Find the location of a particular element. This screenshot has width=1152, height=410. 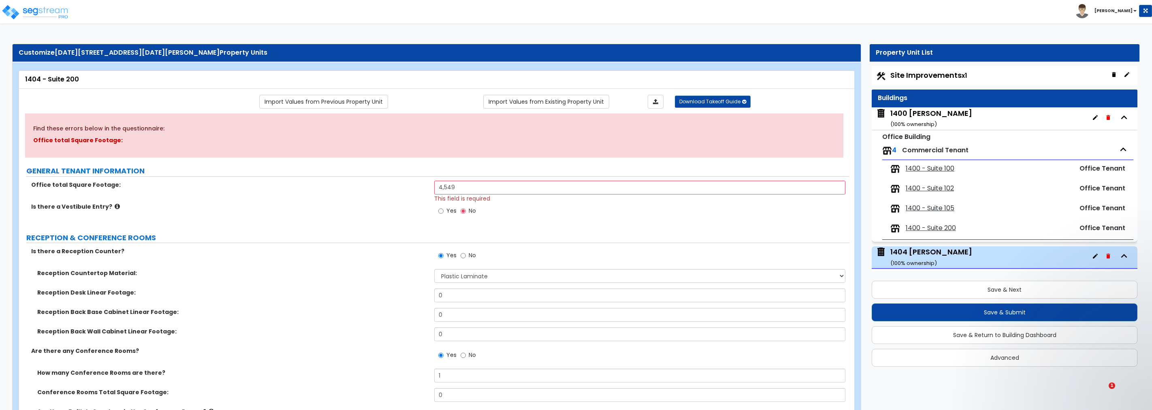

div: Buildings is located at coordinates (1005, 98).